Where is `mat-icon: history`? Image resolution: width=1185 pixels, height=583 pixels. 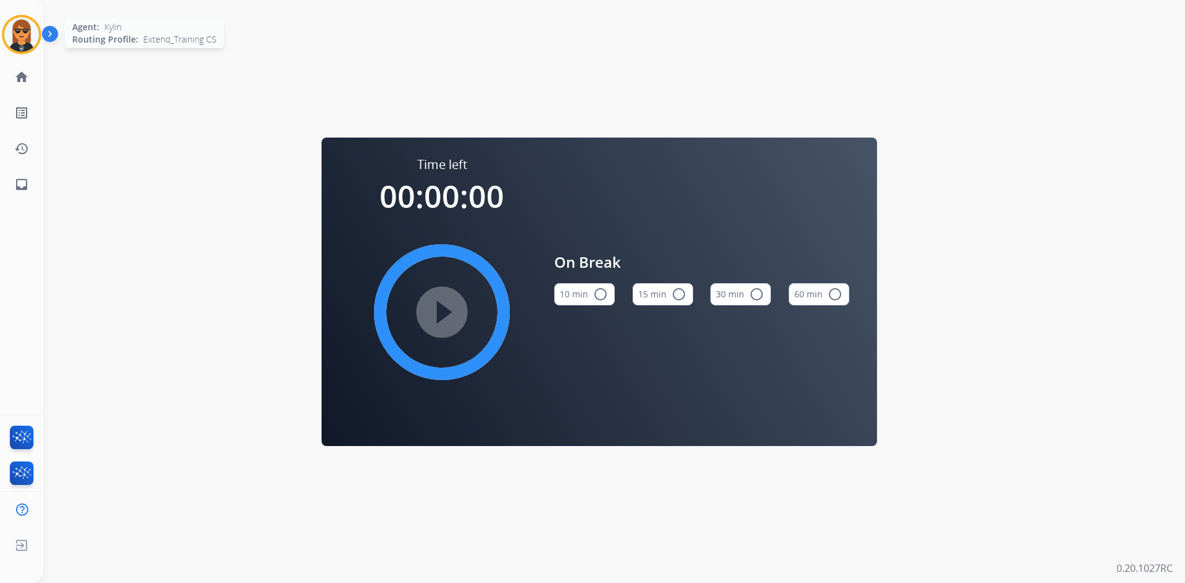
mat-icon: history is located at coordinates (22, 149).